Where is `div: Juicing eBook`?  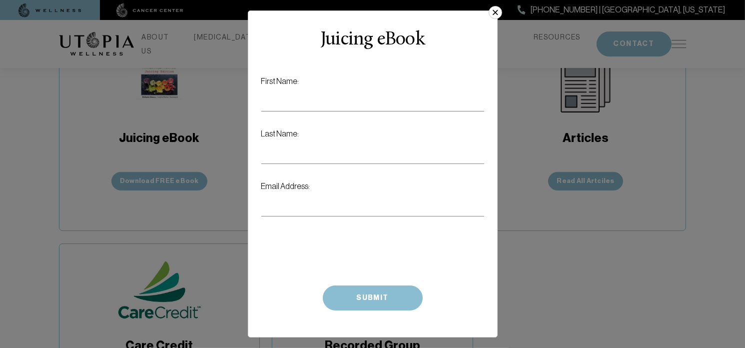
div: Juicing eBook is located at coordinates (373, 40).